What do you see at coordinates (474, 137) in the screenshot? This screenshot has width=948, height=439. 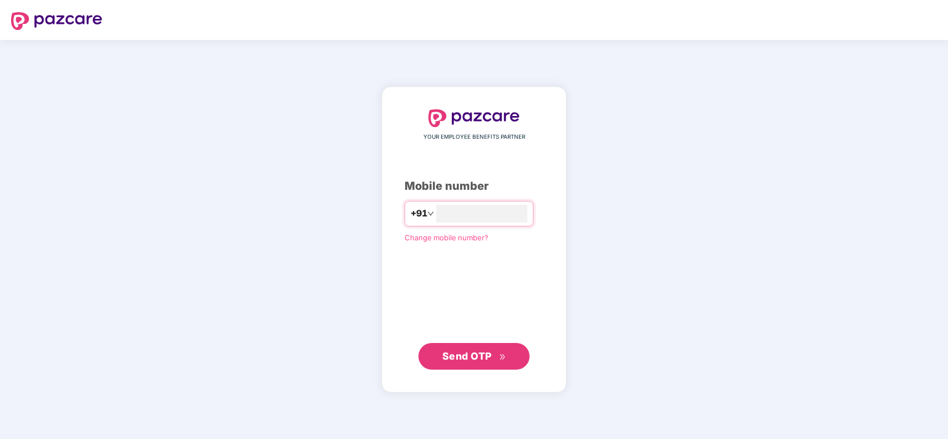 I see `span: YOUR EMPLOYEE BENEFITS PARTNER` at bounding box center [474, 137].